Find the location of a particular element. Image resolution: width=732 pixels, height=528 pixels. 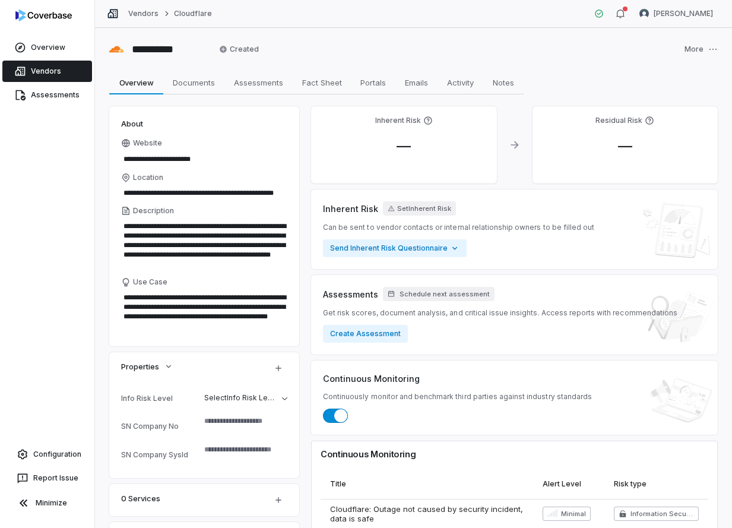

span: Created is located at coordinates (239, 49).